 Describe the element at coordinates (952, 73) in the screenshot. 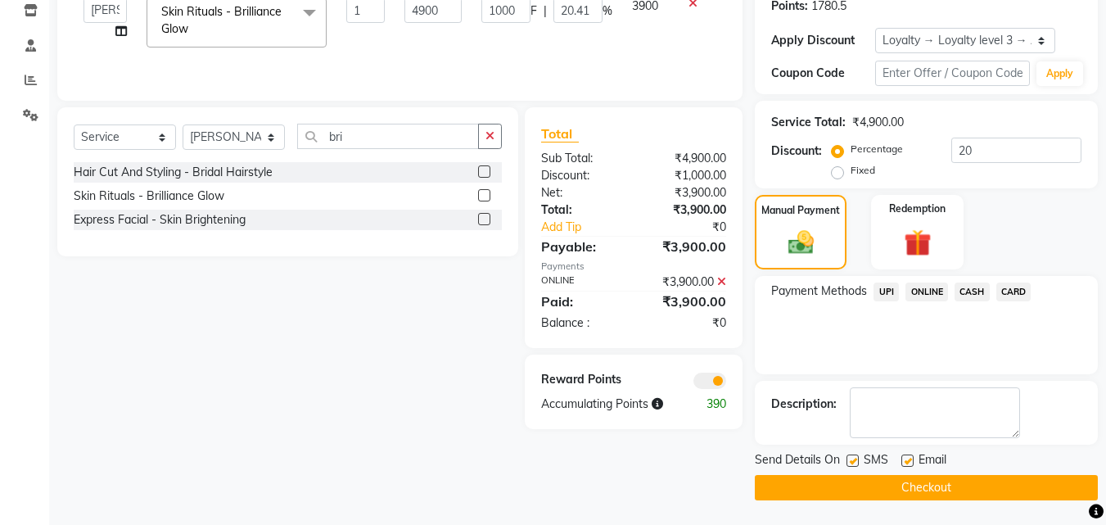

I see `input: Enter Offer / Coupon Code` at that location.